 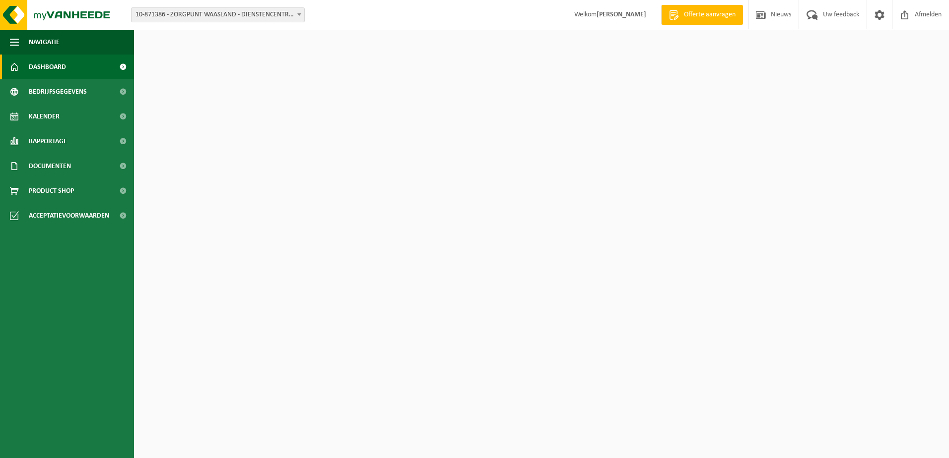 What do you see at coordinates (69, 216) in the screenshot?
I see `span: Acceptatievoorwaarden` at bounding box center [69, 216].